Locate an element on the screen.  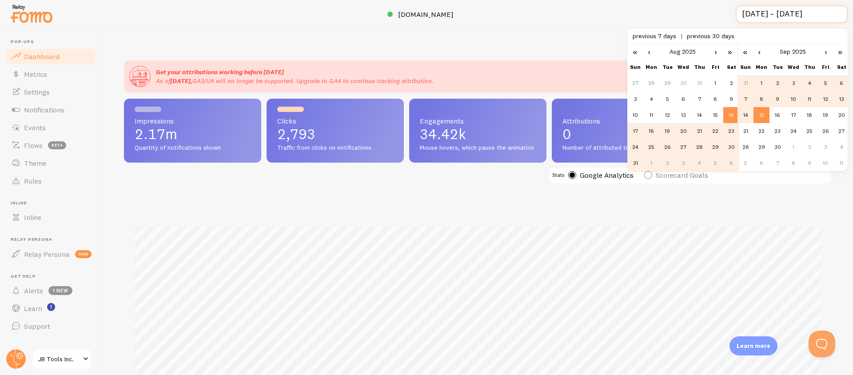
label: Google Analytics is located at coordinates (601, 175).